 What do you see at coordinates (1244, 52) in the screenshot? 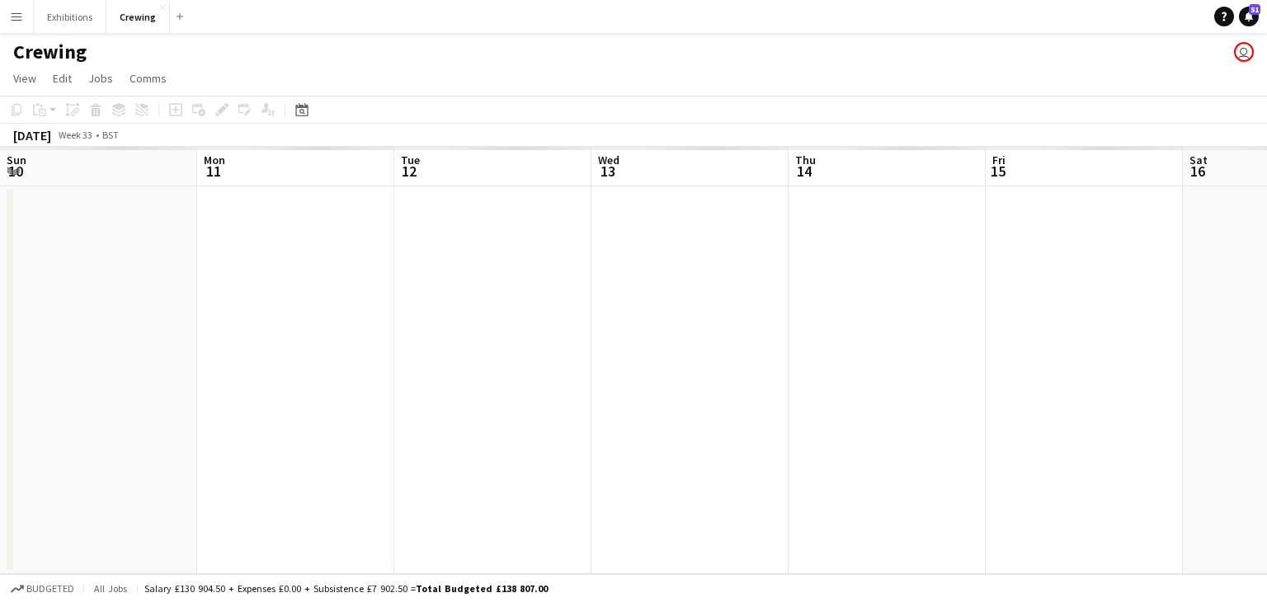
I see `app-user-avatar: Joseph Smart` at bounding box center [1244, 52].